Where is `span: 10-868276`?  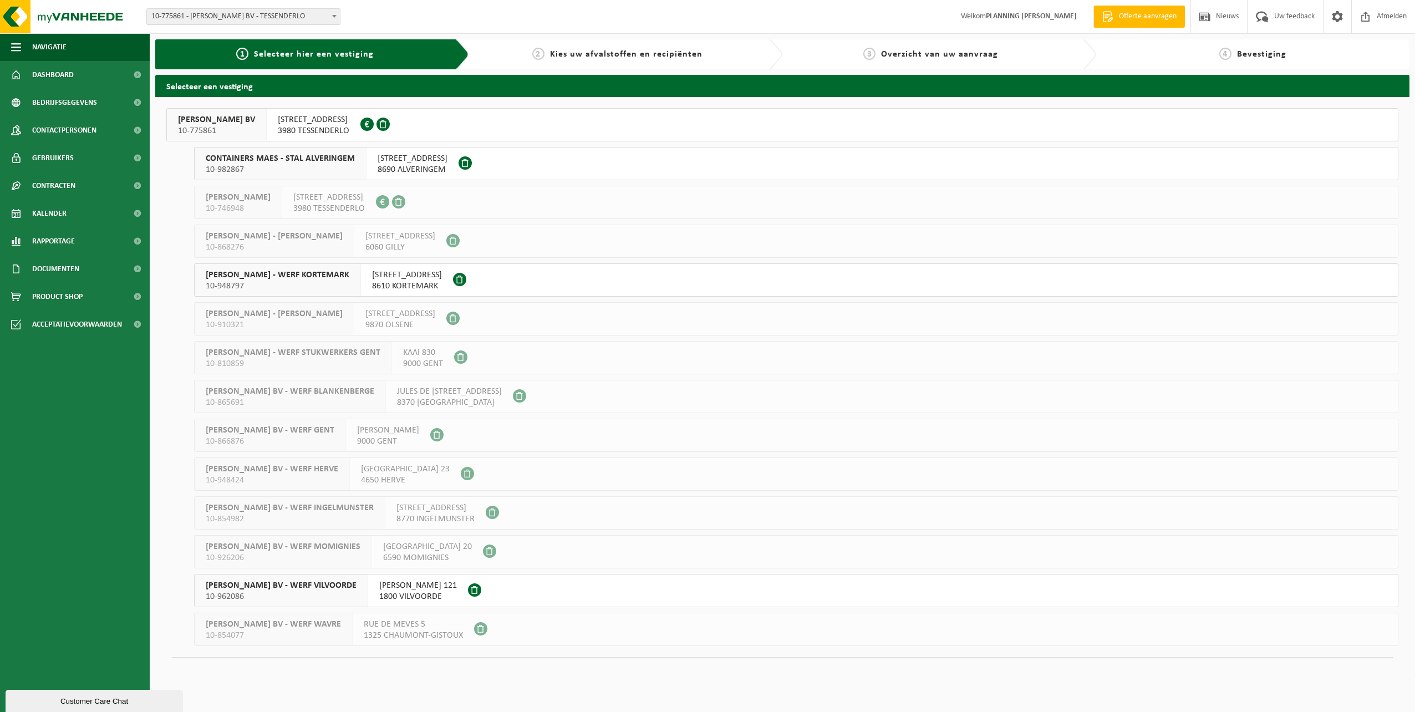 span: 10-868276 is located at coordinates (274, 247).